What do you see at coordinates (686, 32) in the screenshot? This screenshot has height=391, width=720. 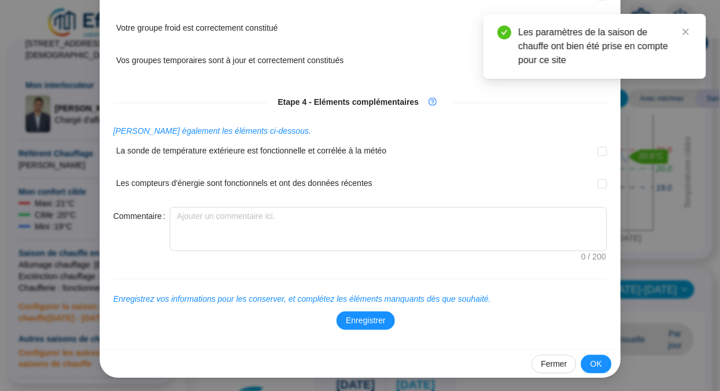 I see `span: close` at bounding box center [686, 32].